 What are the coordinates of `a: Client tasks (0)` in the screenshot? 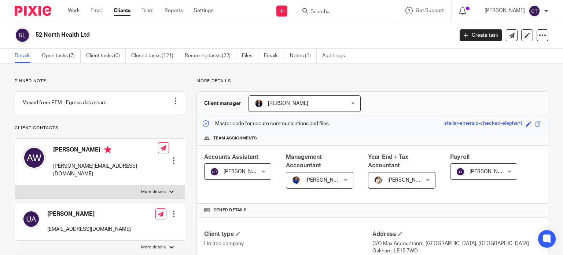 It's located at (106, 56).